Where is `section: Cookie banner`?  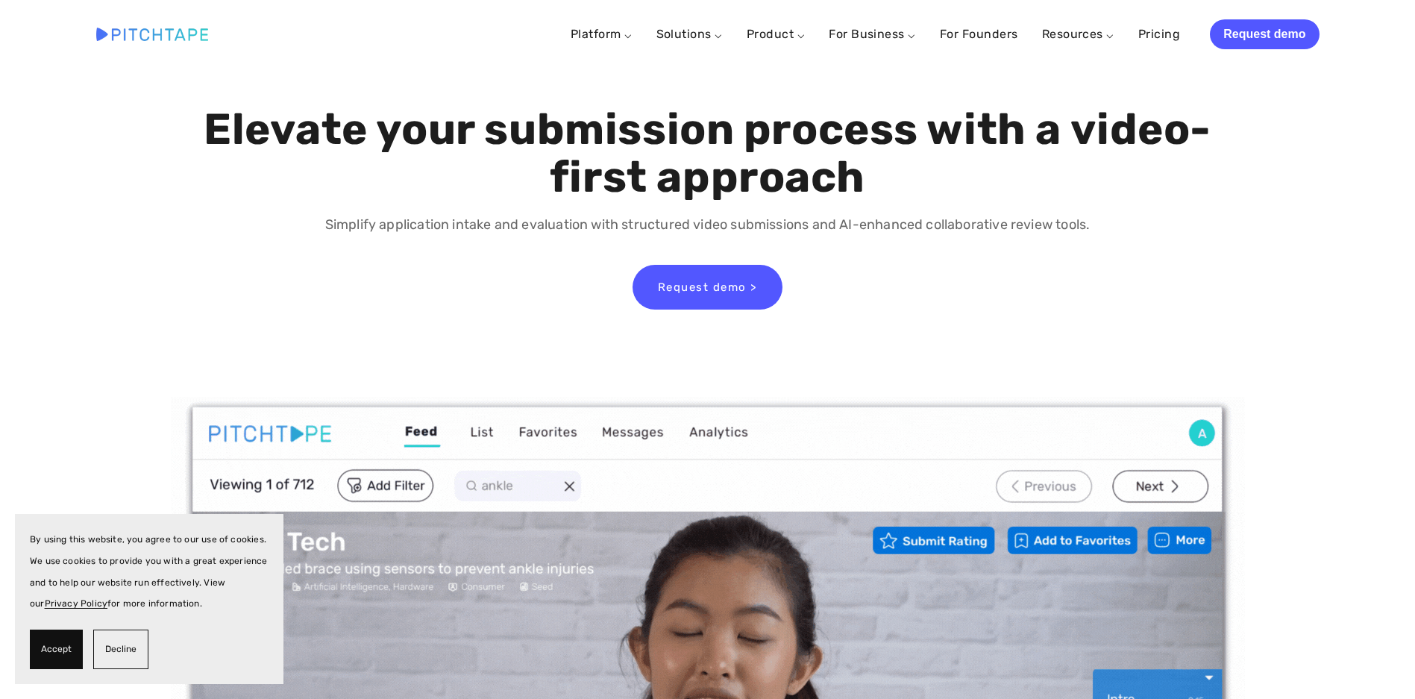 section: Cookie banner is located at coordinates (149, 599).